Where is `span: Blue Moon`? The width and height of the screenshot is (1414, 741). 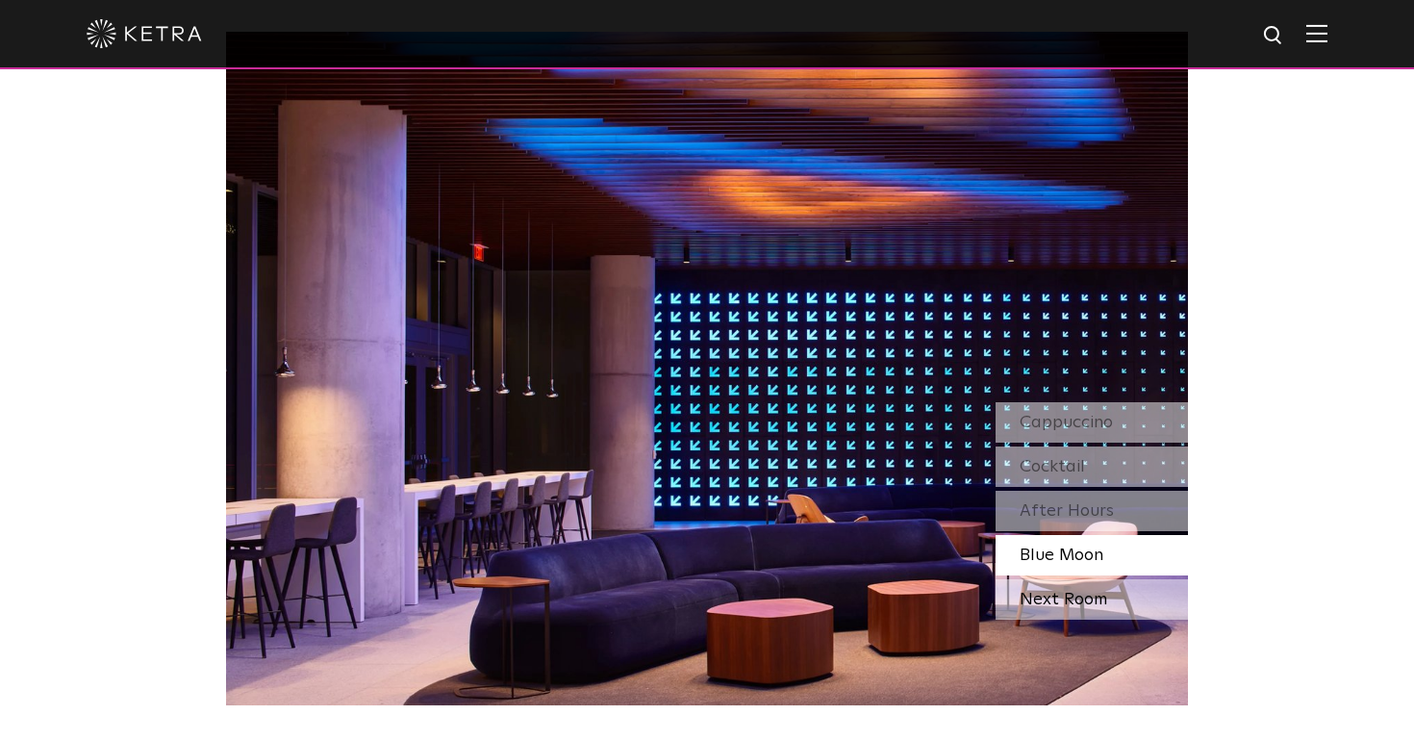 span: Blue Moon is located at coordinates (1061, 555).